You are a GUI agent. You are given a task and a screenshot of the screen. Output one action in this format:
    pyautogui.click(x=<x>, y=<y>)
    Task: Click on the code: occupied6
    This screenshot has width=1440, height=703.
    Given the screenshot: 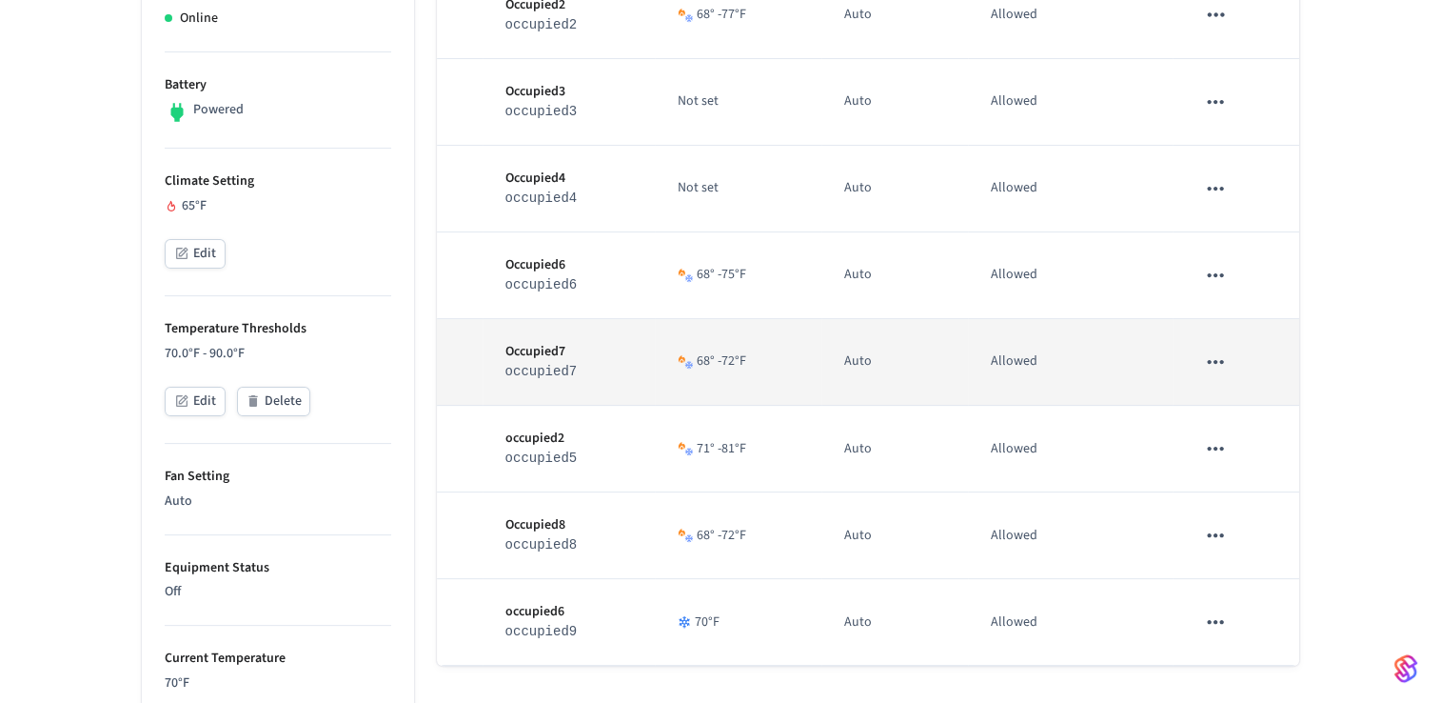 What is the action you would take?
    pyautogui.click(x=542, y=285)
    